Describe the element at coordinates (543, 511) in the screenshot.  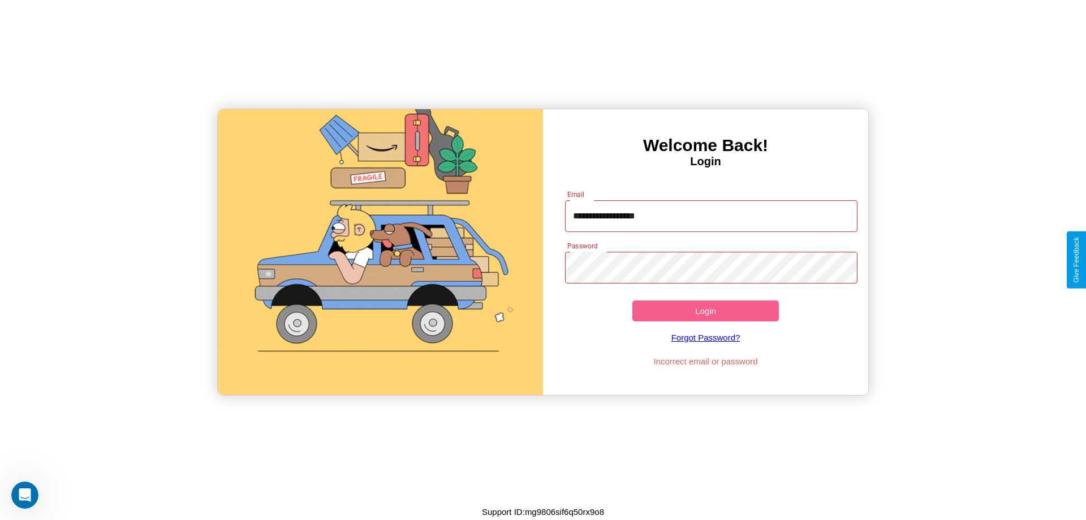
I see `p: Support ID: mg9806sif6q50rx9o8` at that location.